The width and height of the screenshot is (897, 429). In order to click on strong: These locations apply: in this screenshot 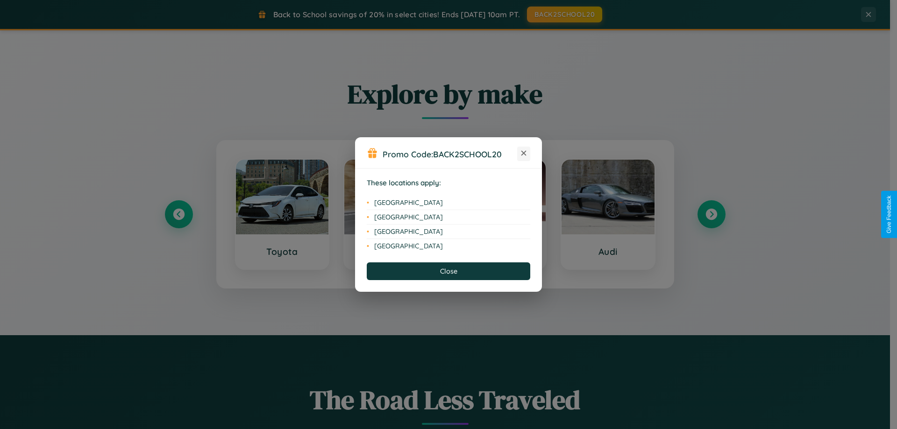, I will do `click(404, 183)`.